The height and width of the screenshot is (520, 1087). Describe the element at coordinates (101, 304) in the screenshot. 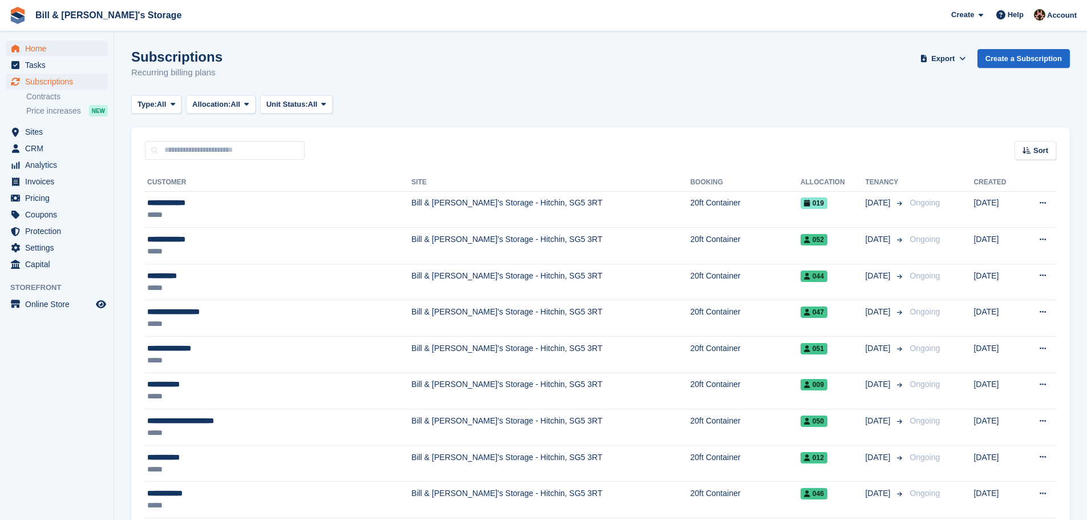

I see `a: Preview store` at that location.